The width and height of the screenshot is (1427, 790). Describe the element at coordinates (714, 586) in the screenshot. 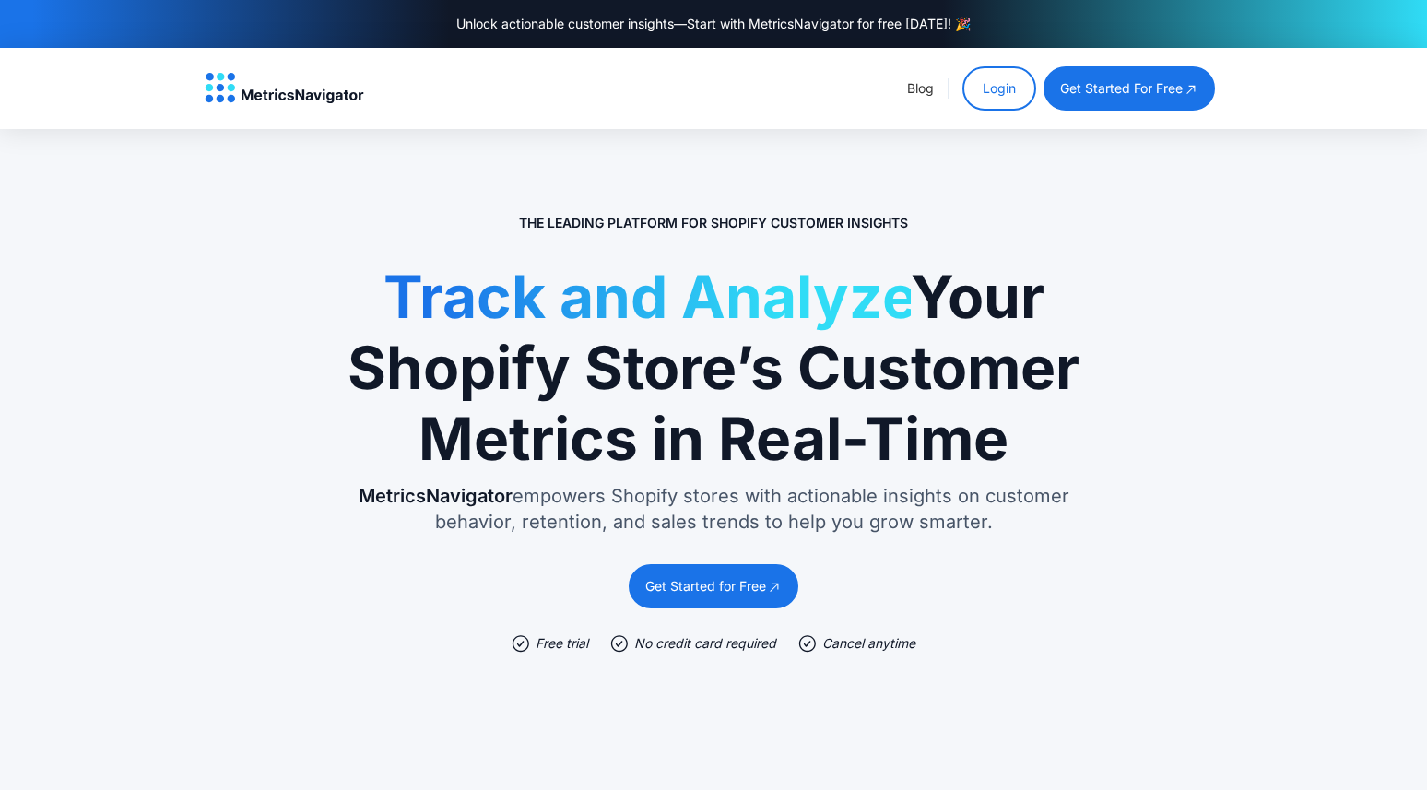

I see `a: Get Started for Free` at that location.